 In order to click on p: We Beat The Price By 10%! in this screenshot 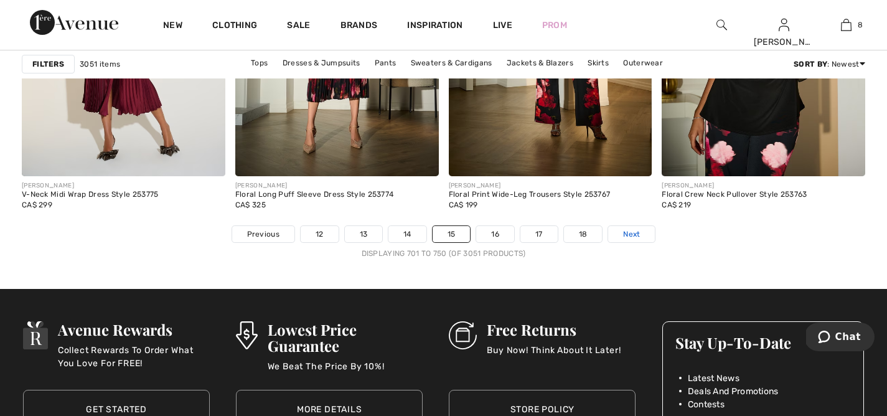, I will do `click(345, 372)`.